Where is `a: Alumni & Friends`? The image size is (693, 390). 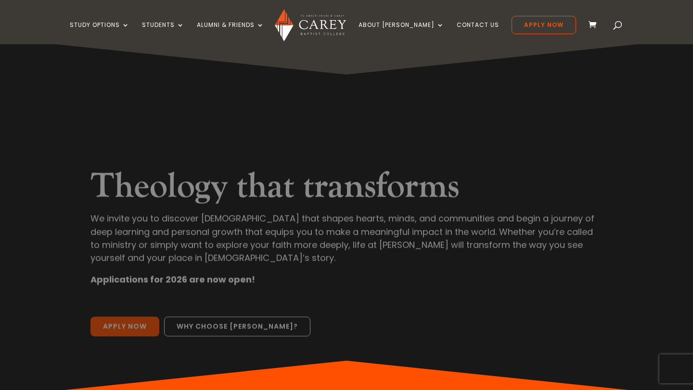 a: Alumni & Friends is located at coordinates (231, 33).